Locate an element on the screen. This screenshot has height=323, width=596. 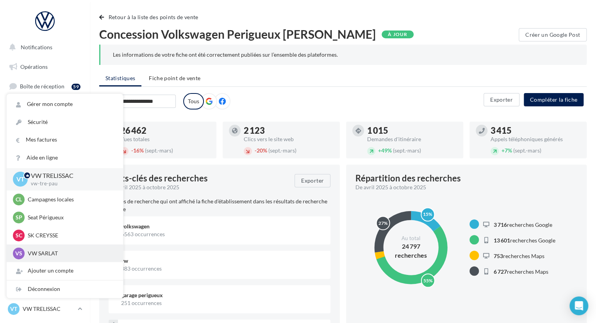
a: Opérations is located at coordinates (45, 67).